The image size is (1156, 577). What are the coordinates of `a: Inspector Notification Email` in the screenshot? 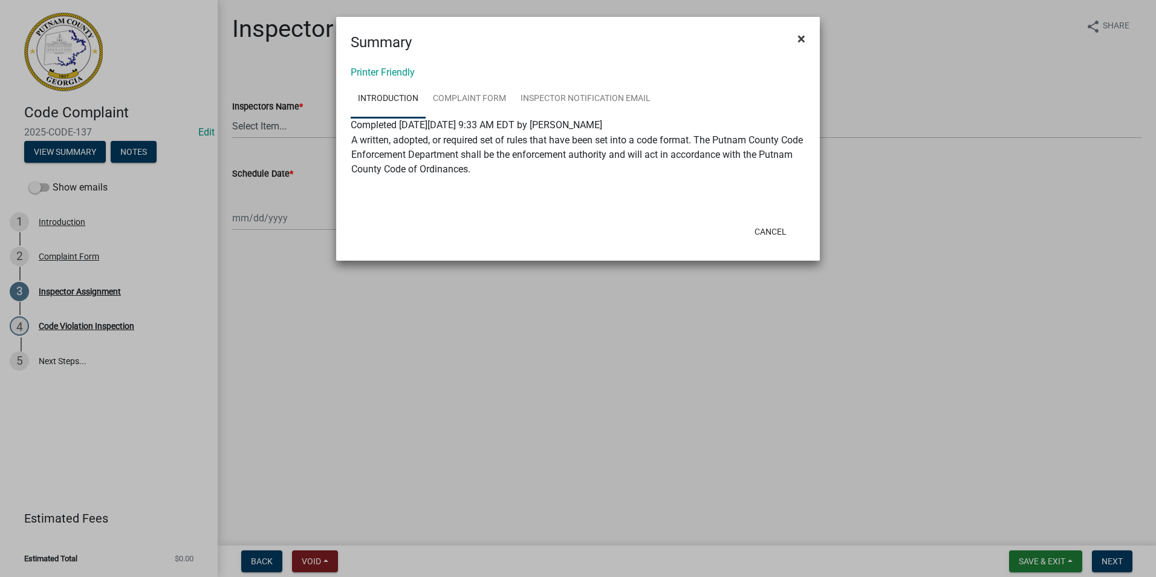 It's located at (585, 99).